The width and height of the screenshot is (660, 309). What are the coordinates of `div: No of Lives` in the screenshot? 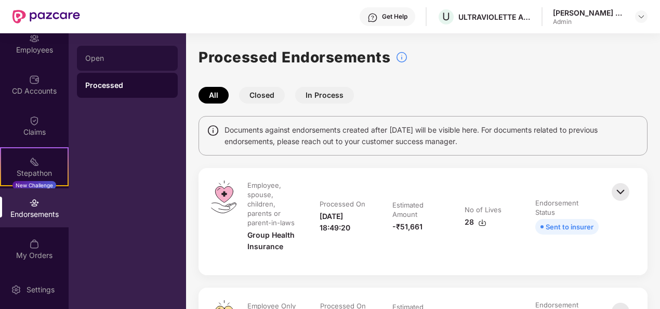 It's located at (483, 209).